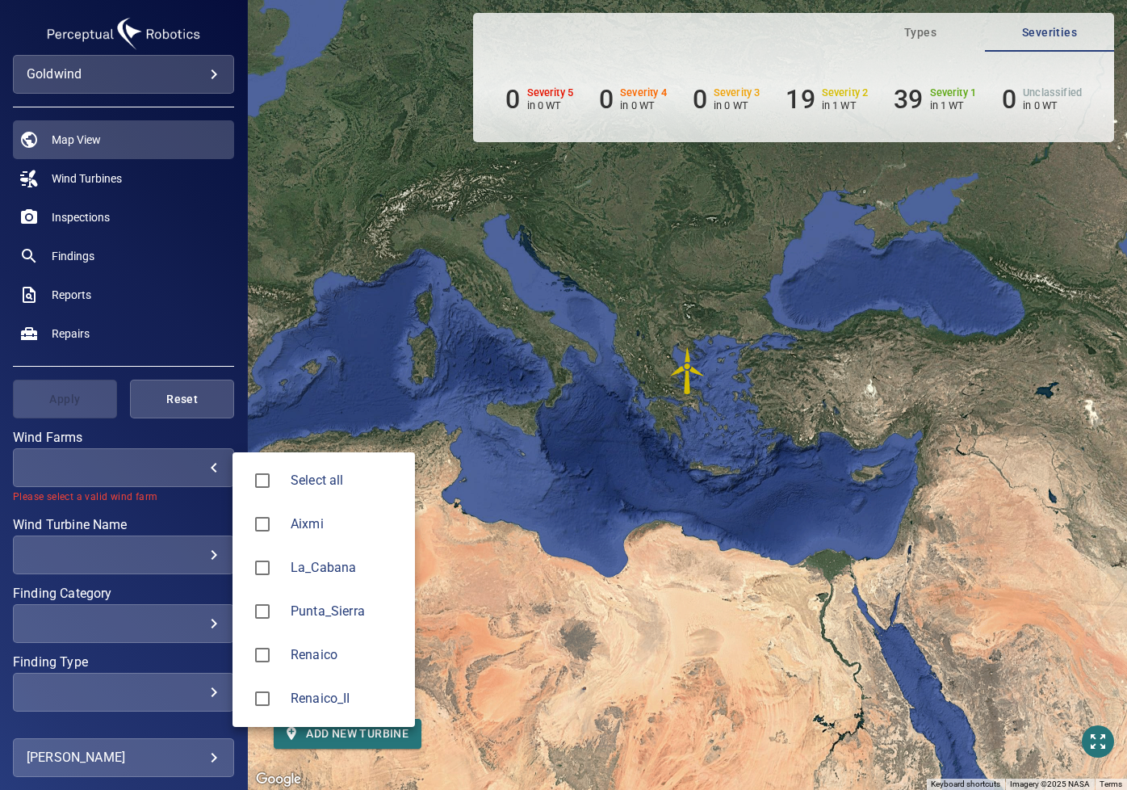  Describe the element at coordinates (346, 568) in the screenshot. I see `div: Wind Farms La_Cabana` at that location.